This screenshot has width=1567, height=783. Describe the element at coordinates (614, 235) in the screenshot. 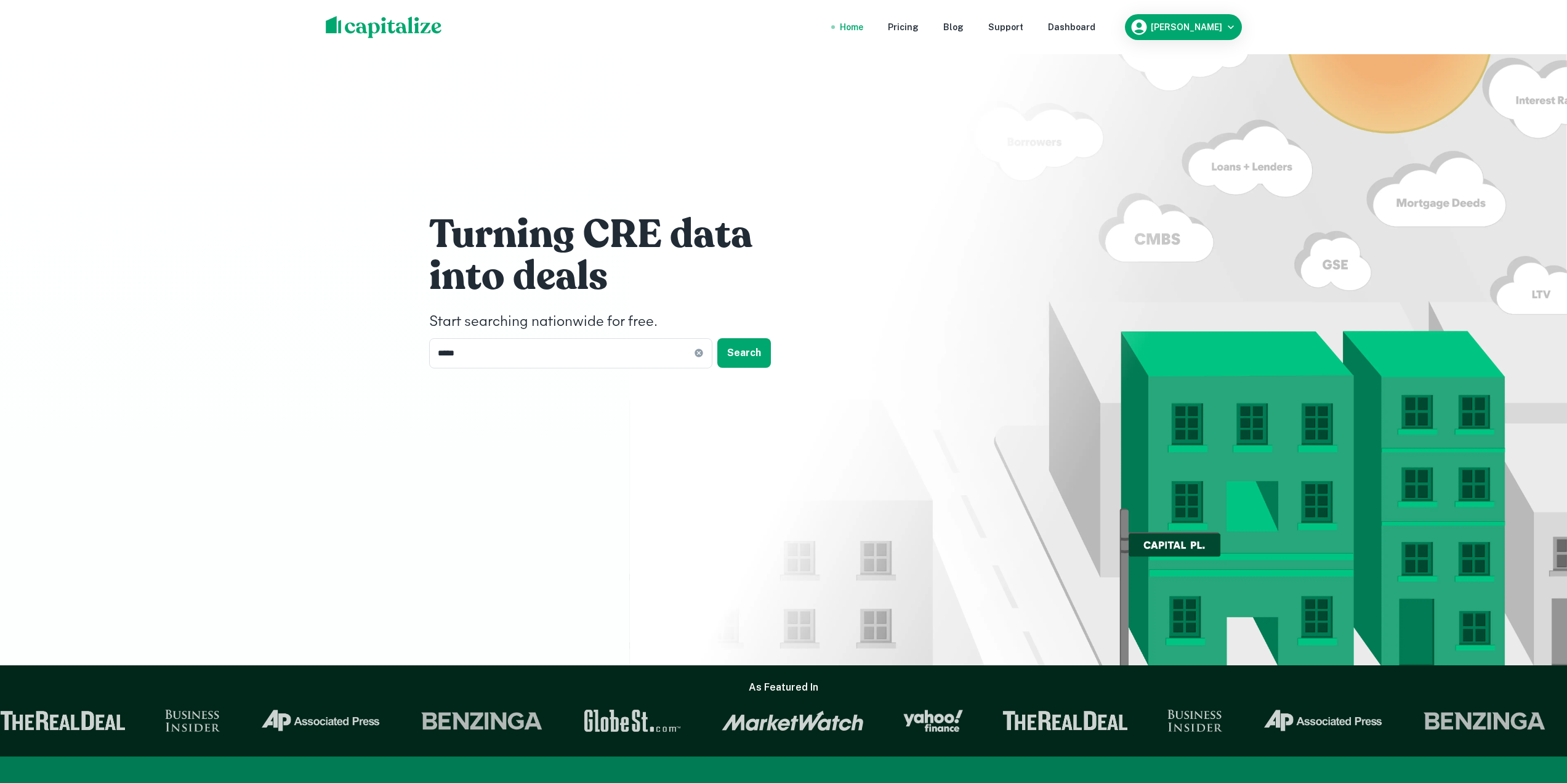

I see `h1: Turning CRE data` at that location.